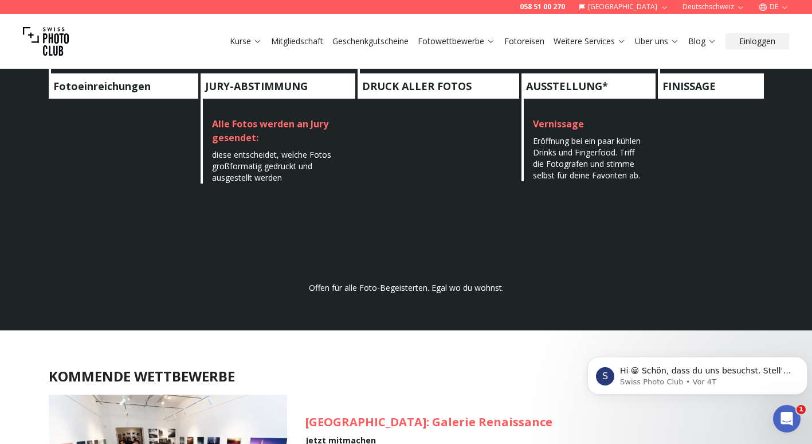  Describe the element at coordinates (115, 43) in the screenshot. I see `div: message notification from Swiss Photo Club, Vor 4T. Hi 😀 Schön, dass du uns besuchst. Stell' uns ...` at that location.